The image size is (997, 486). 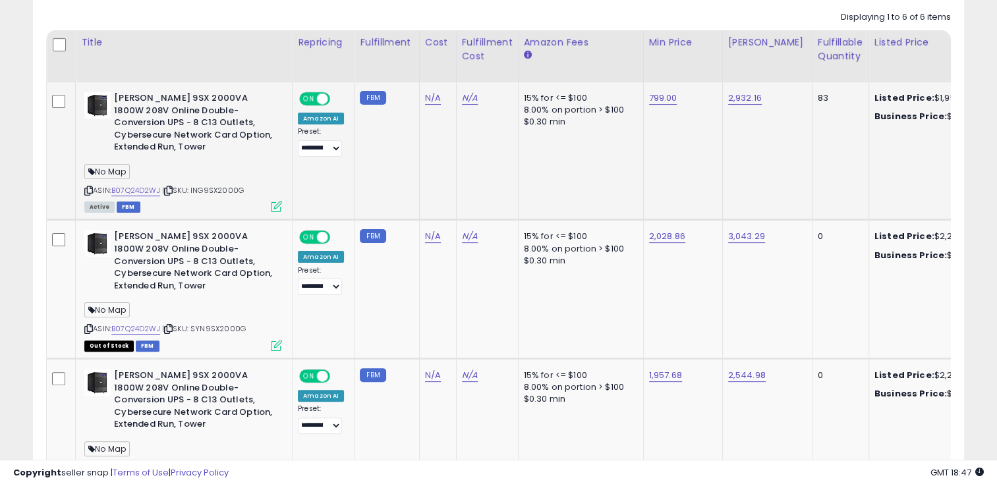 What do you see at coordinates (203, 190) in the screenshot?
I see `span: | SKU: ING9SX2000G` at bounding box center [203, 190].